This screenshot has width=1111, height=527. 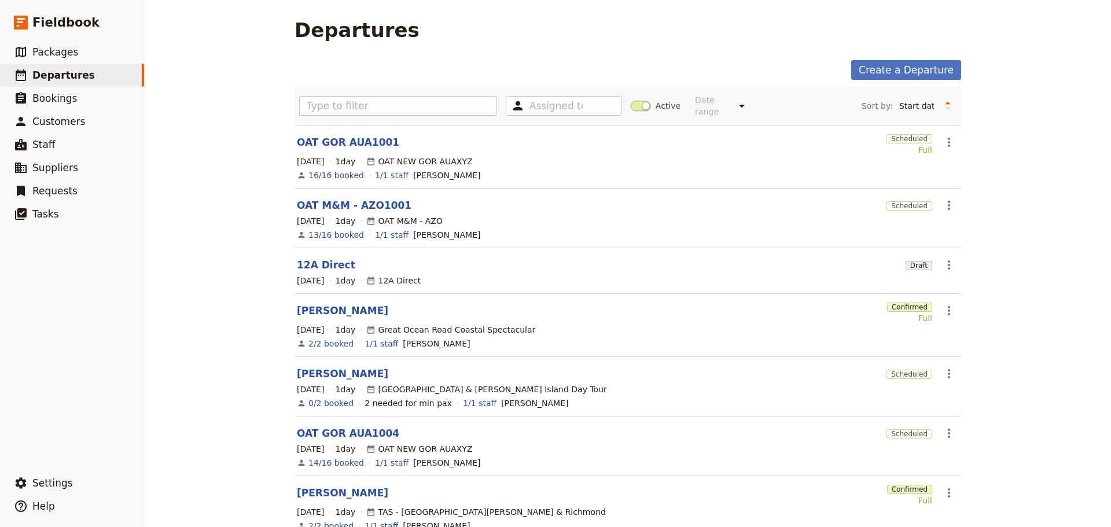 What do you see at coordinates (393, 281) in the screenshot?
I see `div: 12A Direct` at bounding box center [393, 281].